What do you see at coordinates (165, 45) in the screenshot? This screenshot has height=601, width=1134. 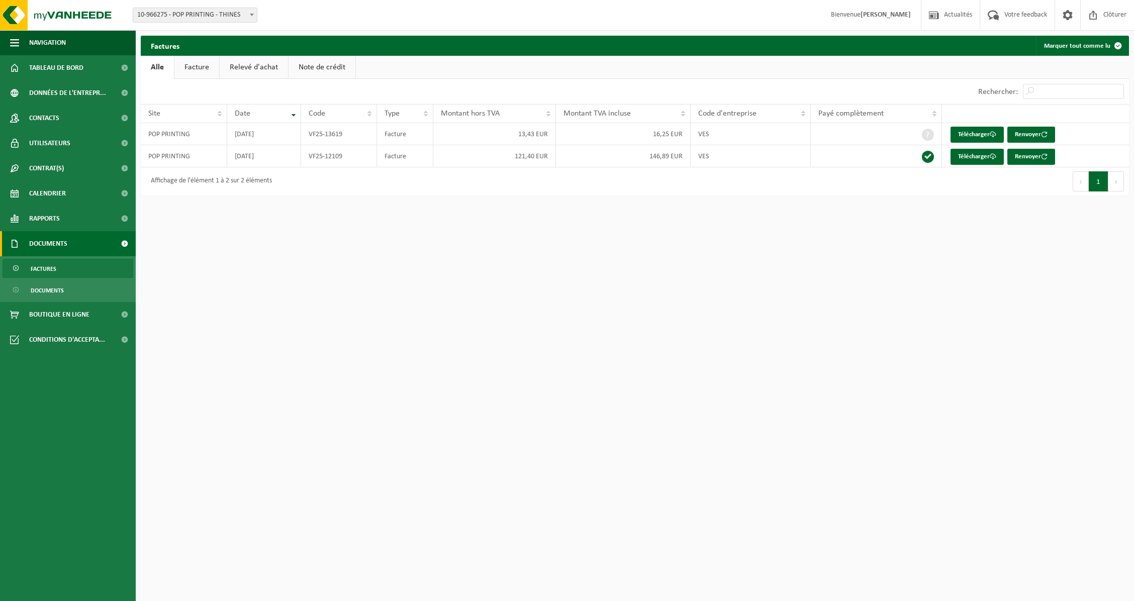 I see `h2: Factures` at bounding box center [165, 45].